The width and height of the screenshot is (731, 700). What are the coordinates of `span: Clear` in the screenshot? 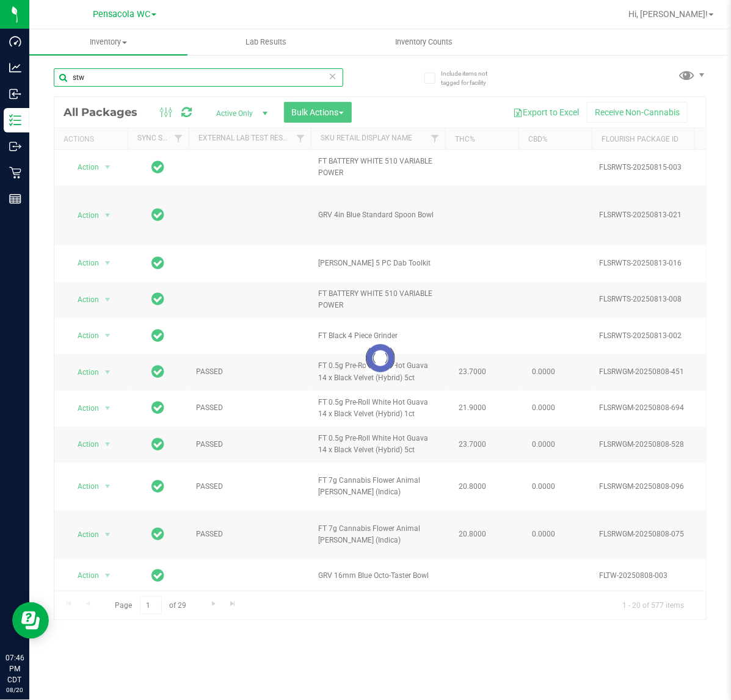 It's located at (333, 76).